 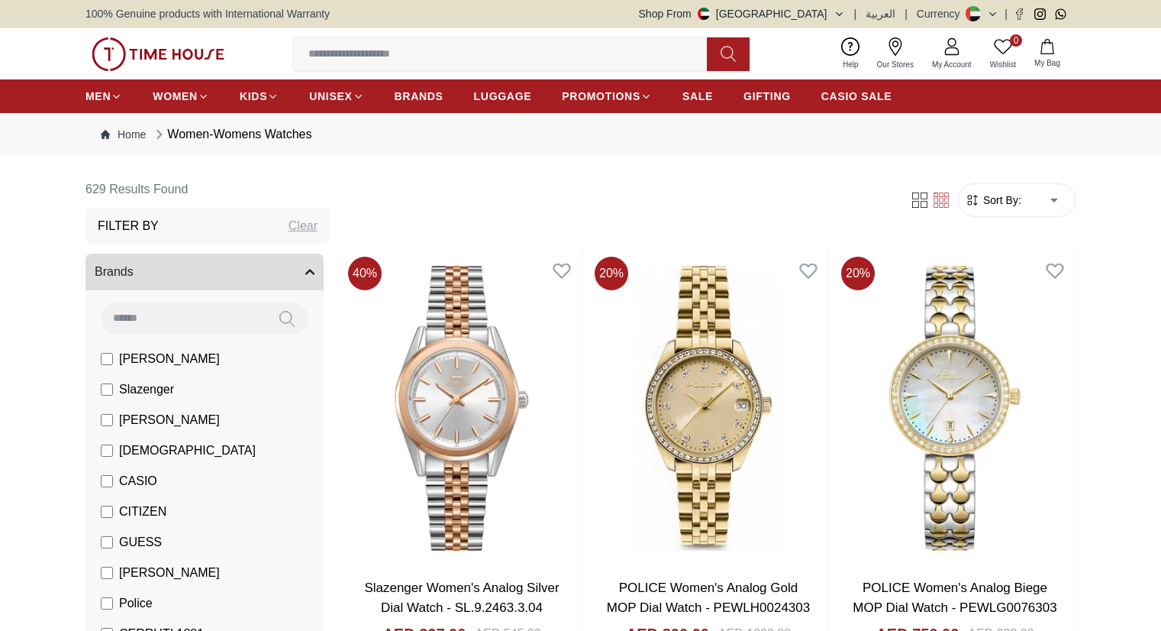 What do you see at coordinates (138, 481) in the screenshot?
I see `span: CASIO` at bounding box center [138, 481].